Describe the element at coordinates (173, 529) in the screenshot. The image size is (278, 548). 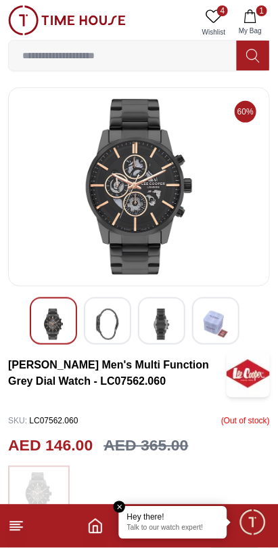
I see `p: Talk to our watch expert!` at that location.